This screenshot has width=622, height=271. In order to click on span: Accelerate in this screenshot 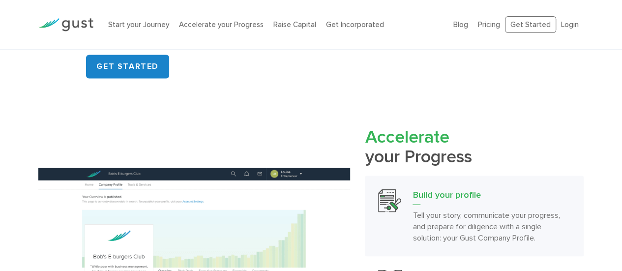, I will do `click(407, 137)`.